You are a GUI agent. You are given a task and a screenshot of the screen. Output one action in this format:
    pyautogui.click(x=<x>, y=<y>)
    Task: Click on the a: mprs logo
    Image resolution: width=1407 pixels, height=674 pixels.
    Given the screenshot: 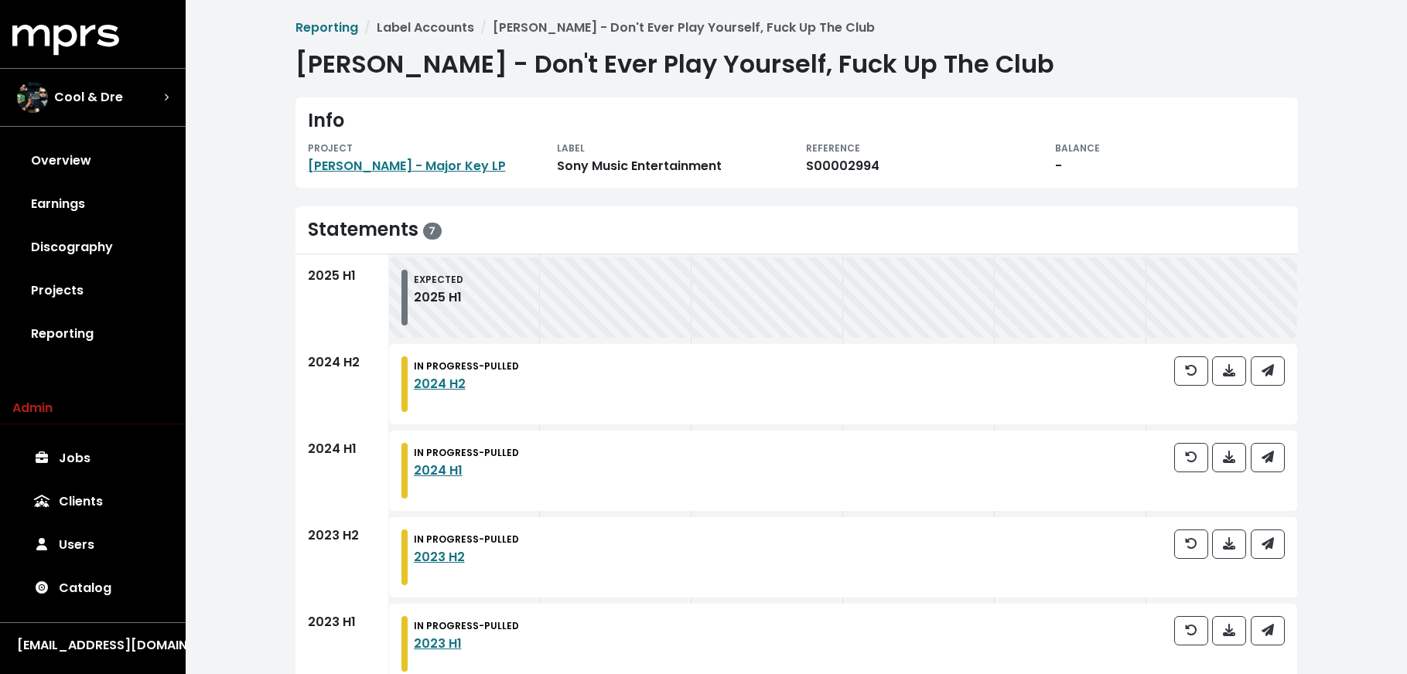 What is the action you would take?
    pyautogui.click(x=66, y=39)
    